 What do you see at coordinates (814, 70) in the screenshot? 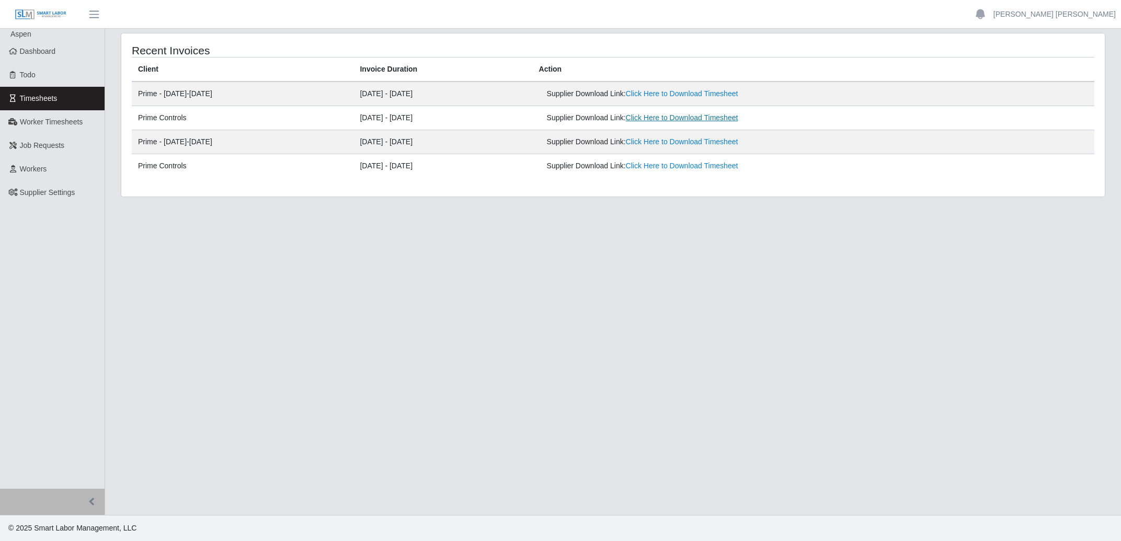
I see `th: Action` at bounding box center [814, 70].